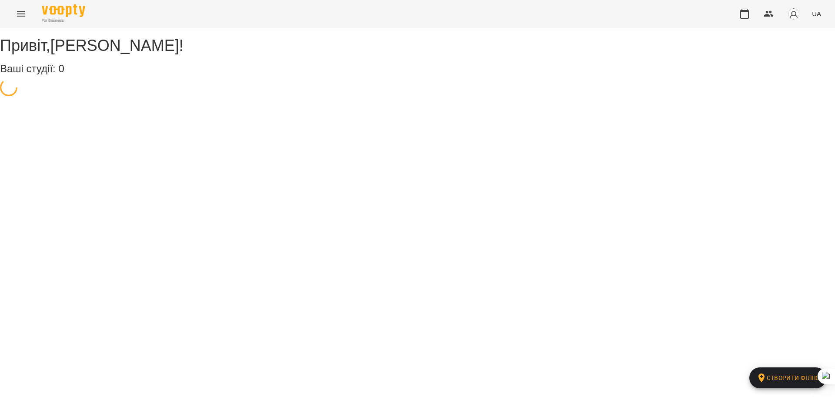  I want to click on button: Menu, so click(21, 14).